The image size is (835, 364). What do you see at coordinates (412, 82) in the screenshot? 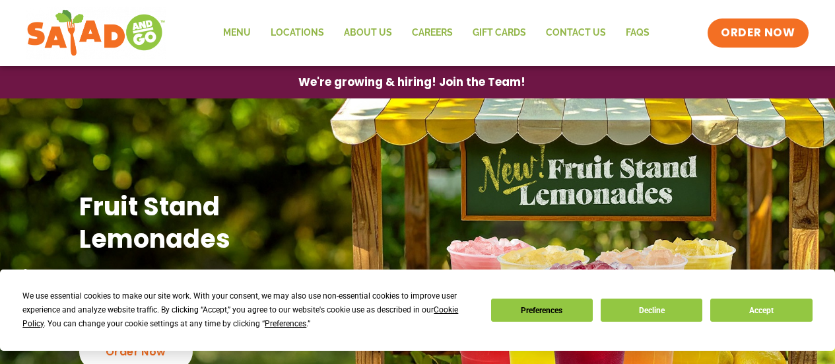
I see `span: We're growing & hiring! Join the Team!` at bounding box center [412, 82].